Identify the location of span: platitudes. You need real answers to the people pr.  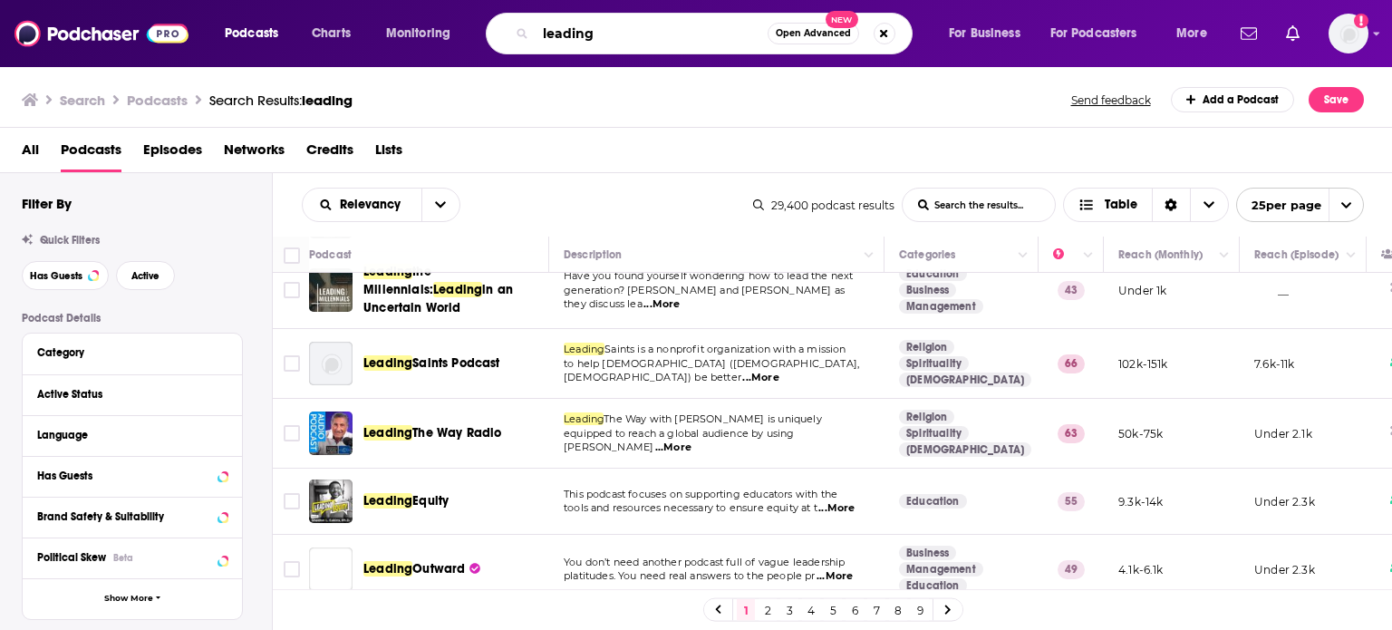
(690, 576).